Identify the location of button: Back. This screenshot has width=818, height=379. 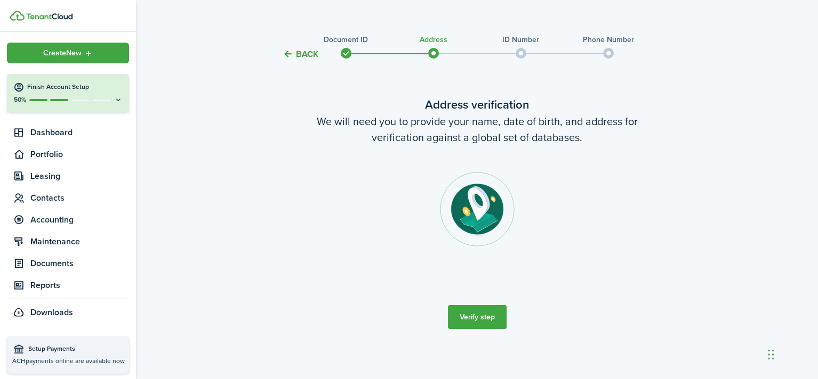
(300, 54).